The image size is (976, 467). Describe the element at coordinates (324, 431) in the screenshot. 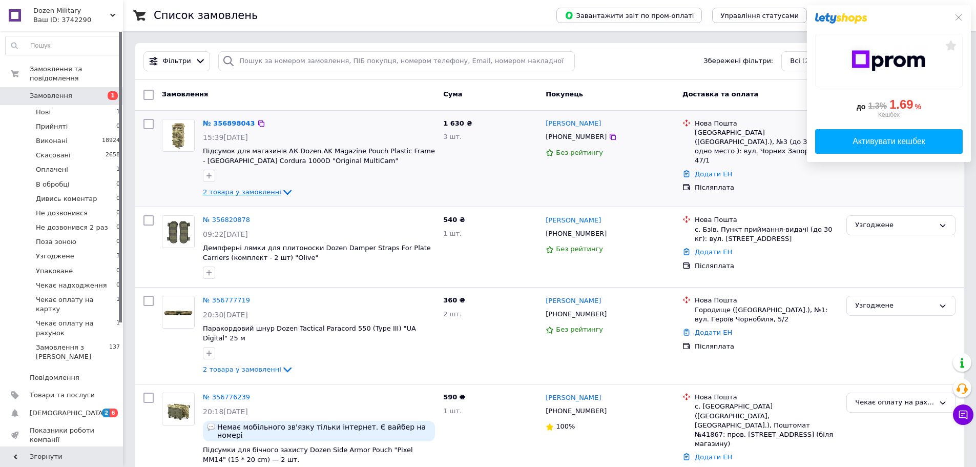

I see `span: Немає мобільного зв'язку тільки інтернет. Є вайбер на номері` at that location.